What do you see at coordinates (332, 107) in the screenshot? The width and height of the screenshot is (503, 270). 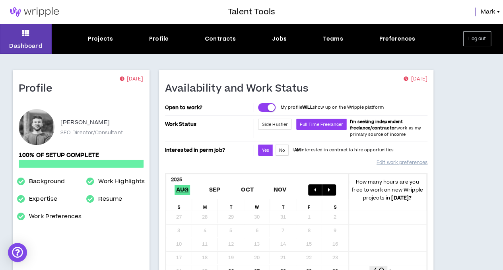 I see `p: My profile show up on the Wripple platform` at bounding box center [332, 107].